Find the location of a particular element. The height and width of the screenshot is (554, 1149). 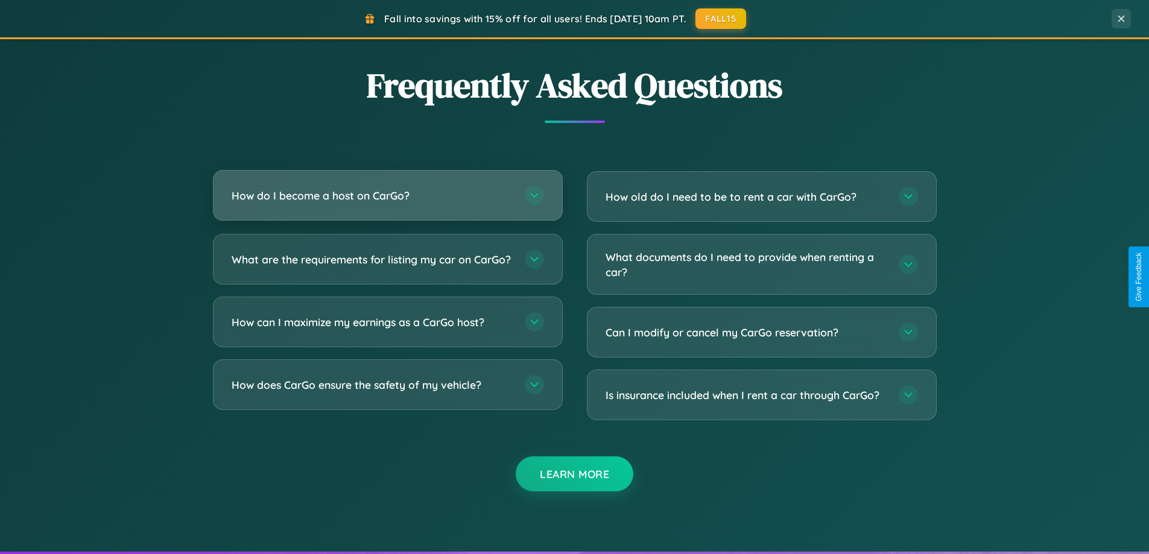

h3: What documents do I need to provide when renting a car? is located at coordinates (746, 264).